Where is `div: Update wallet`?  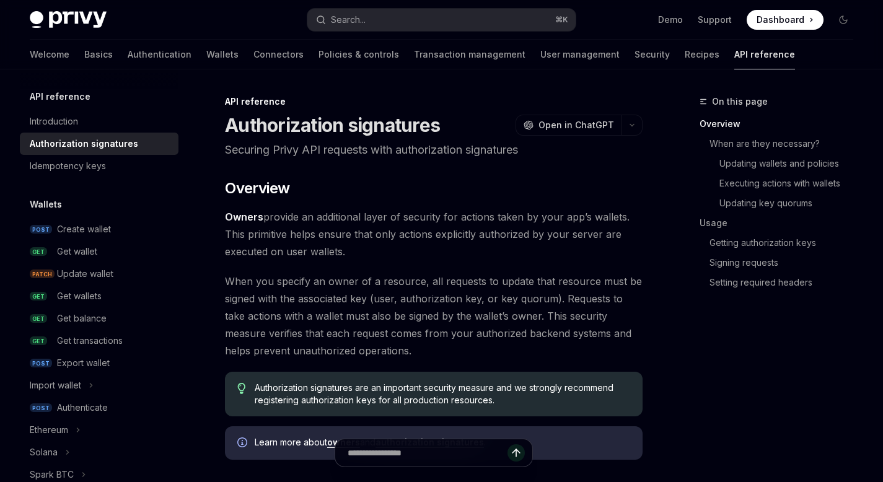
div: Update wallet is located at coordinates (85, 274).